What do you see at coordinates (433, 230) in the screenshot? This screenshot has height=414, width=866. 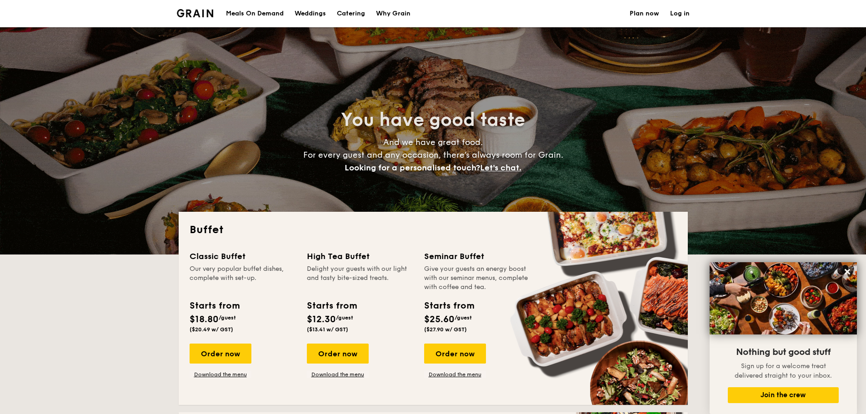 I see `h2: Buffet` at bounding box center [433, 230].